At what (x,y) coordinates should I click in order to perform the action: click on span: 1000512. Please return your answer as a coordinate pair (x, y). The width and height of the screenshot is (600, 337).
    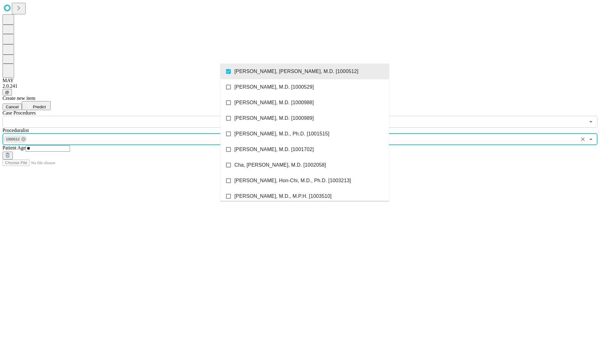
    Looking at the image, I should click on (13, 139).